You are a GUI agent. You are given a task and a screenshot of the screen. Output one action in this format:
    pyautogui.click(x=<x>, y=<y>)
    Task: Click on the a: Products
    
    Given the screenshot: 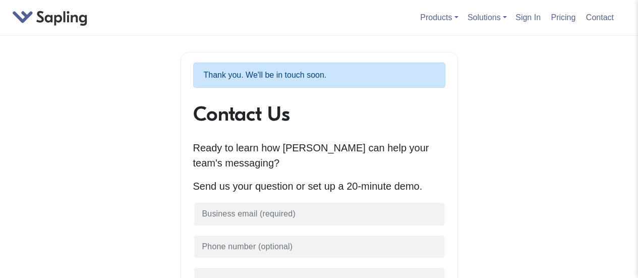 What is the action you would take?
    pyautogui.click(x=439, y=17)
    